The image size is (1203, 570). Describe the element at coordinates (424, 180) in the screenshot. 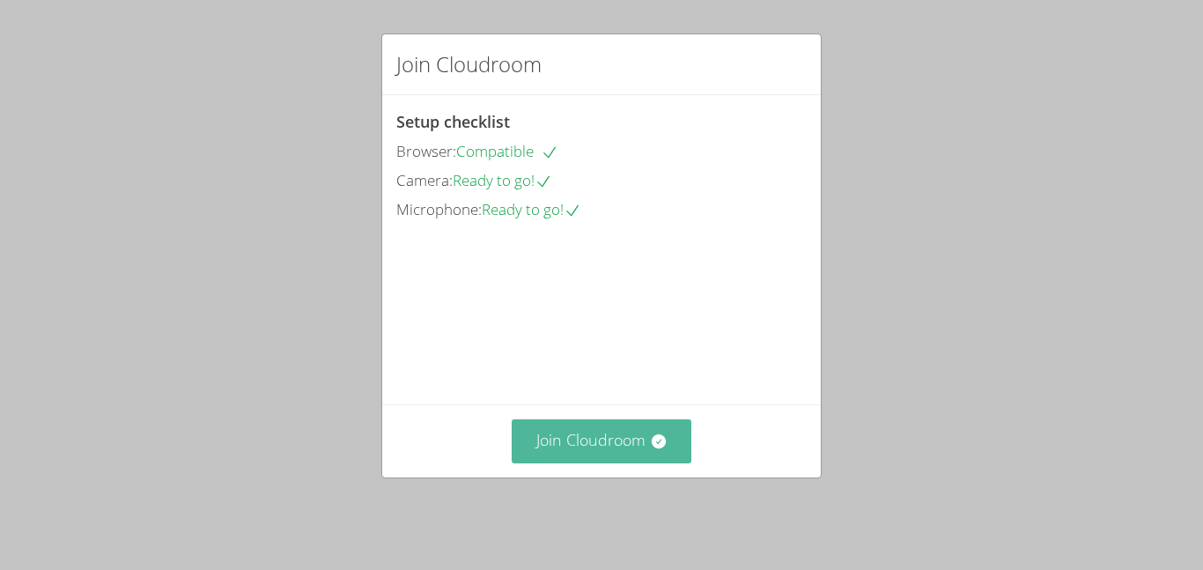

I see `span: Camera:` at that location.